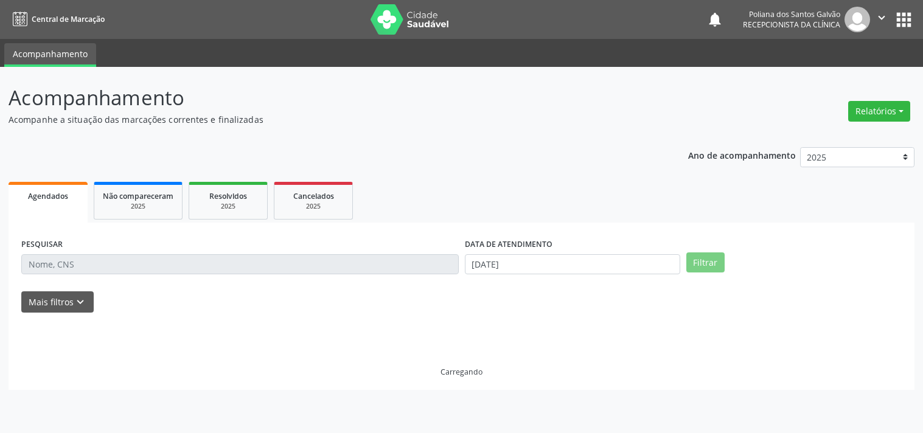 Image resolution: width=923 pixels, height=433 pixels. Describe the element at coordinates (461, 372) in the screenshot. I see `div: Carregando` at that location.